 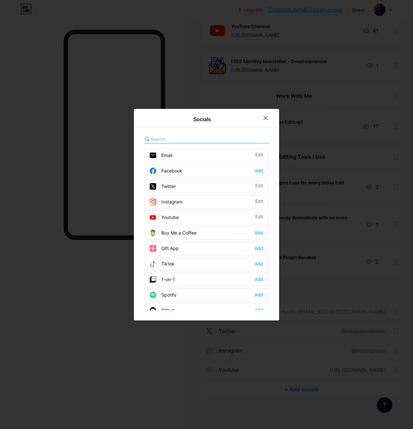 I want to click on input: Search, so click(x=186, y=139).